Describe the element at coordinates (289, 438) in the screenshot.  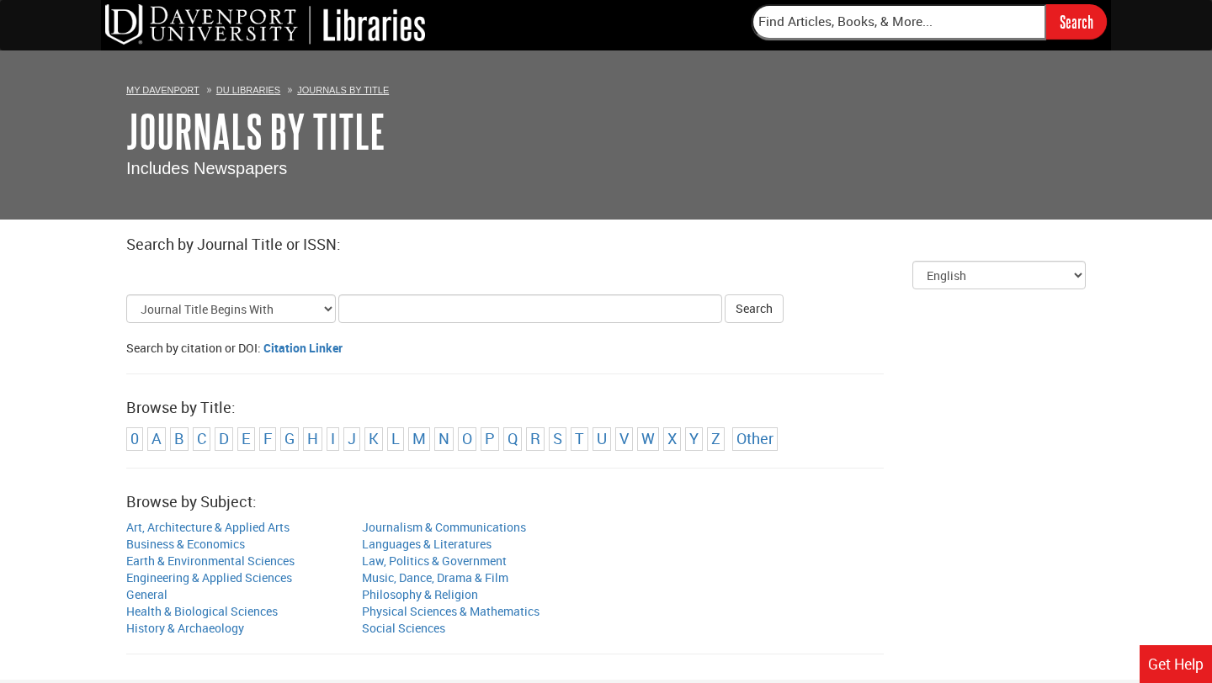
I see `a: Browse by G` at that location.